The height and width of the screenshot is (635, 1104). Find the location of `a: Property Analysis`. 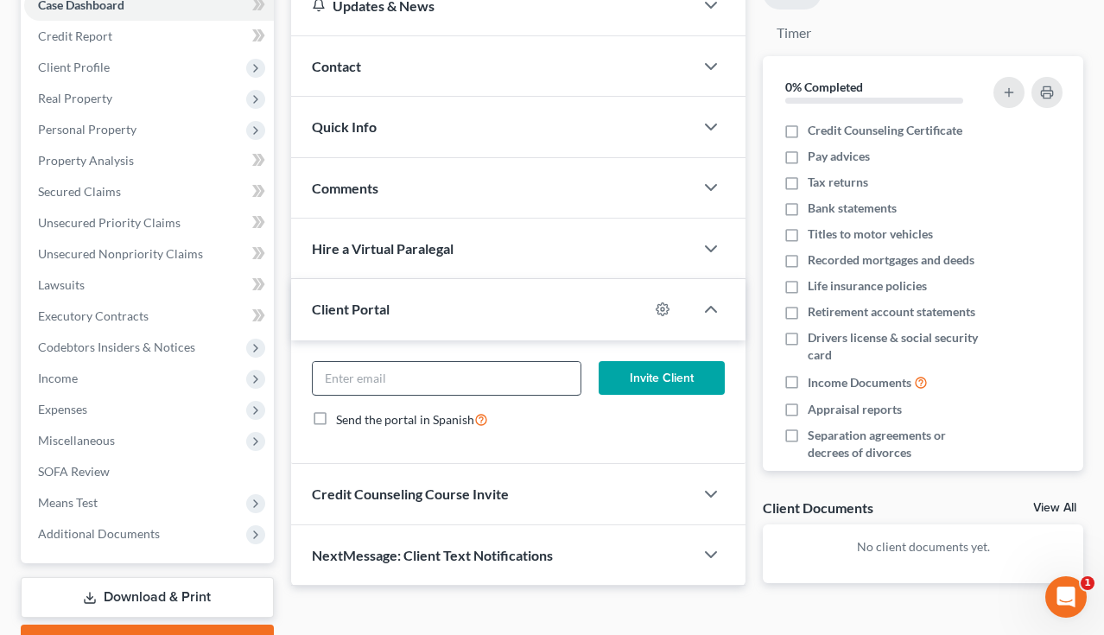

a: Property Analysis is located at coordinates (149, 161).